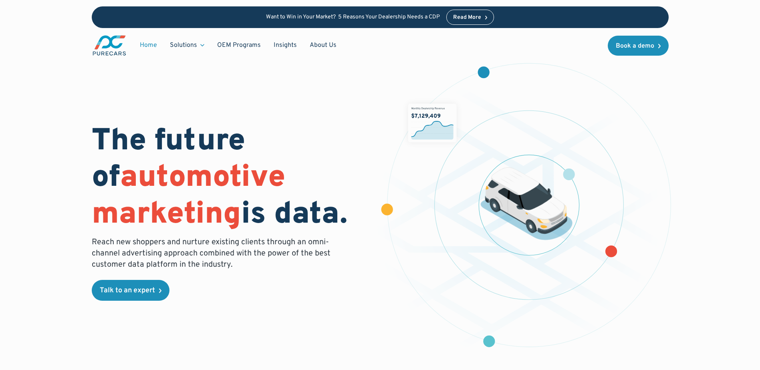 The height and width of the screenshot is (370, 760). Describe the element at coordinates (131, 291) in the screenshot. I see `a: Talk to an expert` at that location.